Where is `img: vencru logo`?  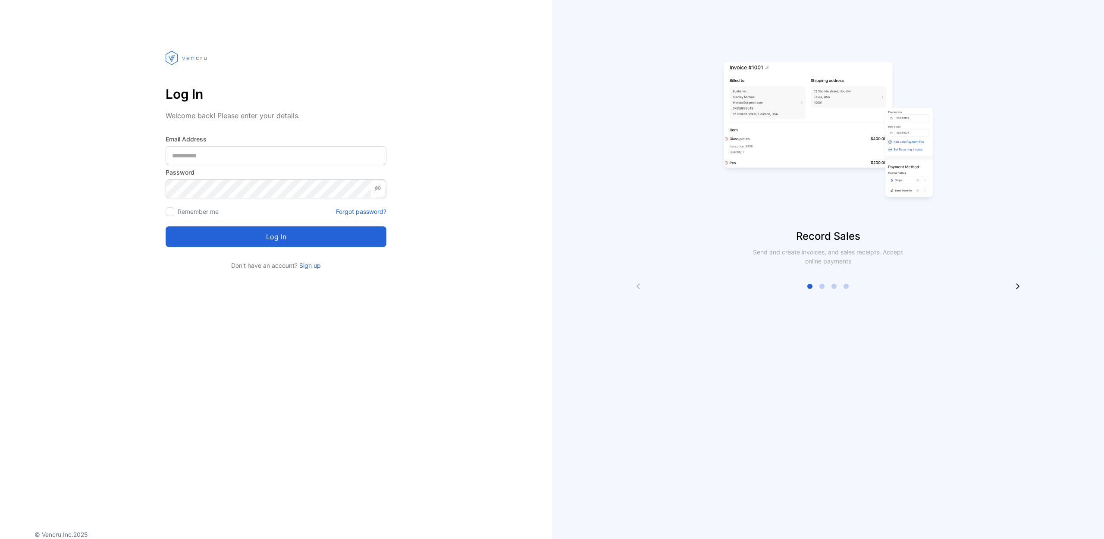
img: vencru logo is located at coordinates (187, 58).